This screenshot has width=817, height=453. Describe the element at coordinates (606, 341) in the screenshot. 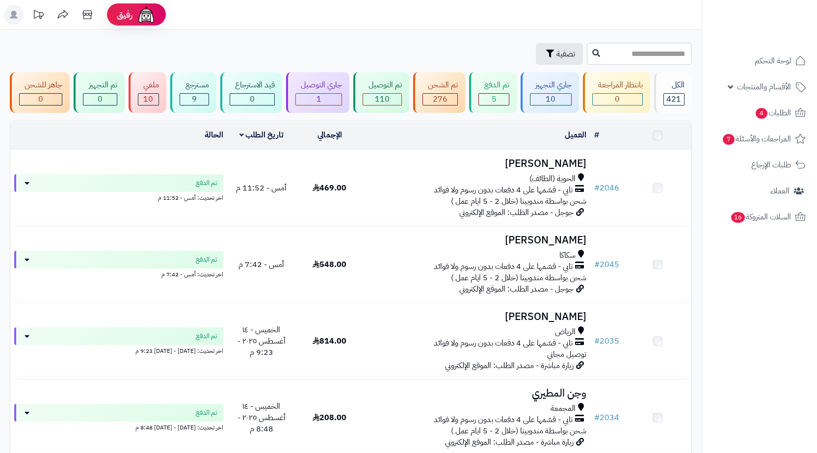

I see `a: #2035` at that location.